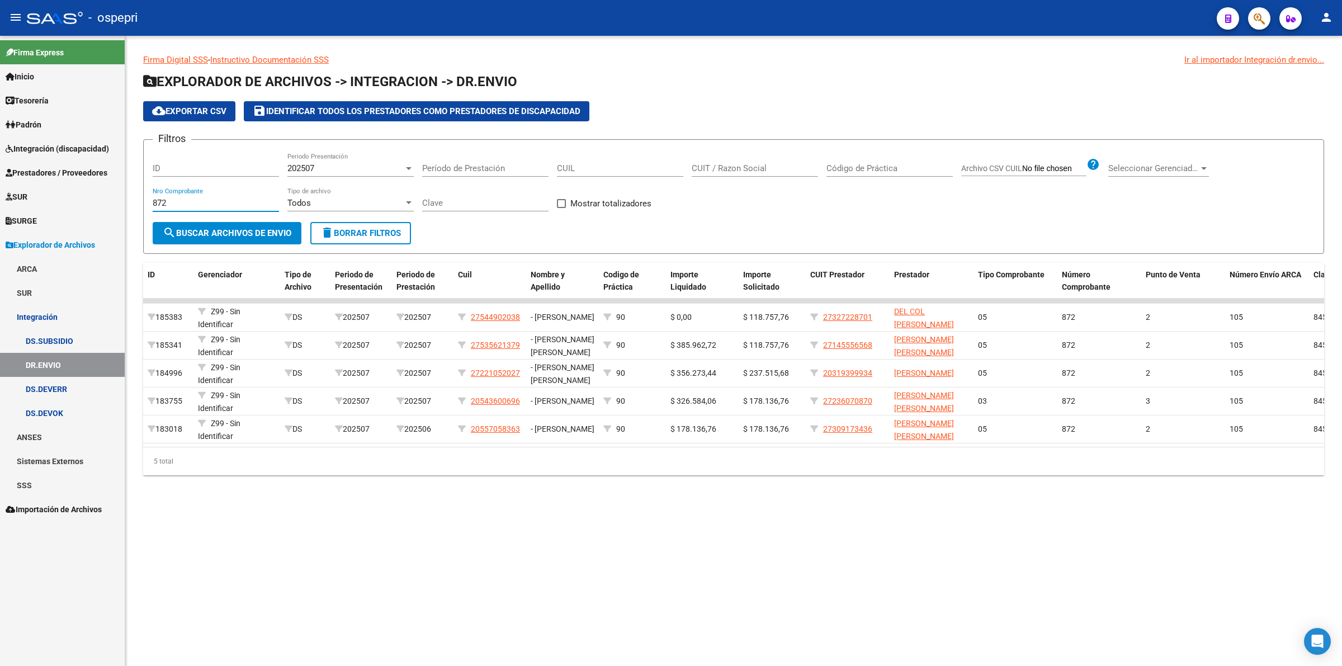 The image size is (1342, 666). Describe the element at coordinates (611, 204) in the screenshot. I see `span: Mostrar totalizadores` at that location.